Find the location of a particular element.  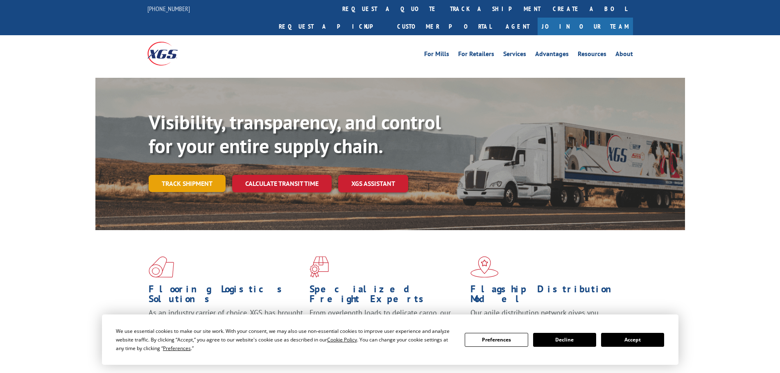

a: Calculate transit time is located at coordinates (282, 183).